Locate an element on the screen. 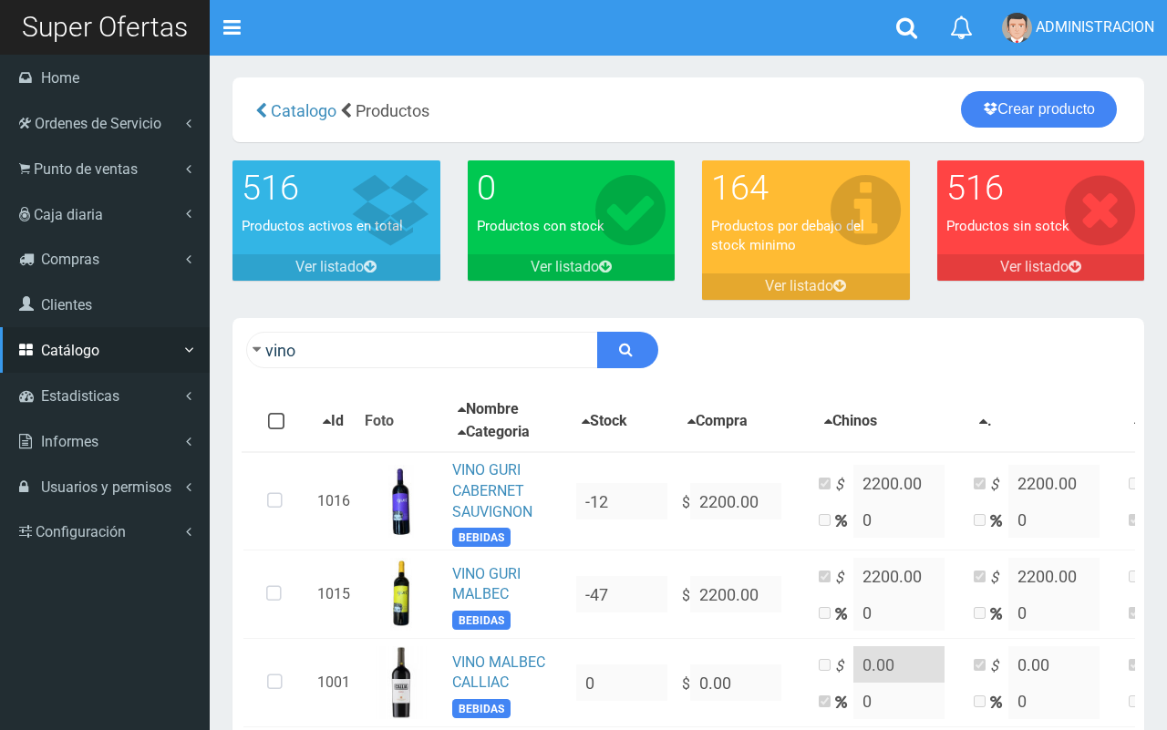  span: ADMINISTRACION is located at coordinates (1095, 26).